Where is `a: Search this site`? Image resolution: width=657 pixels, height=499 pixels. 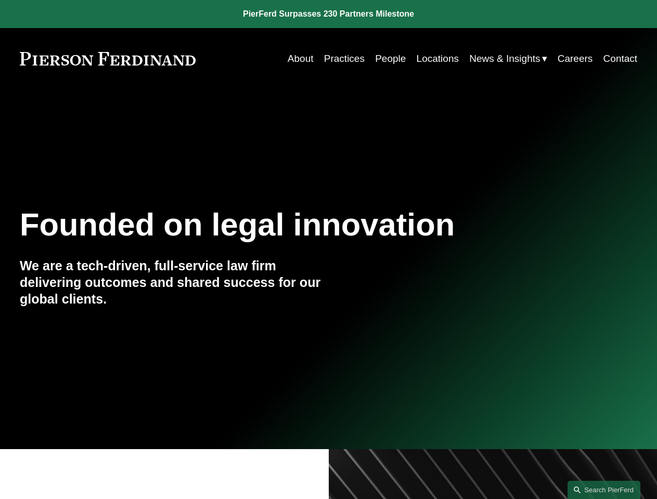 a: Search this site is located at coordinates (604, 490).